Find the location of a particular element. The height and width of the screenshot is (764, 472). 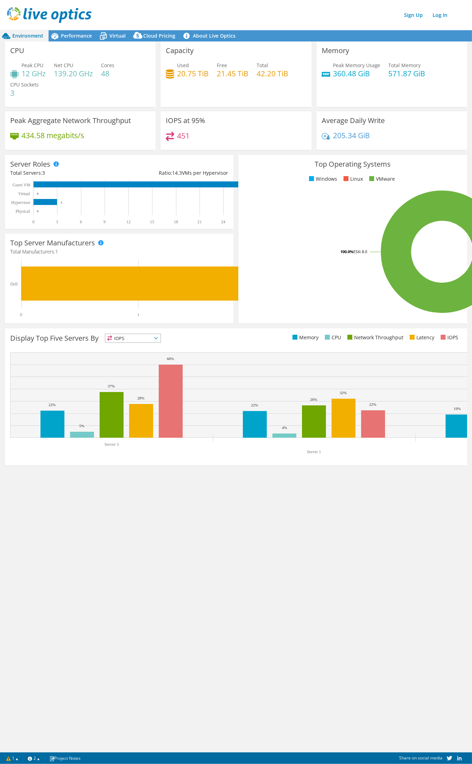

div: Ratio: VMs per Hypervisor is located at coordinates (174, 173).